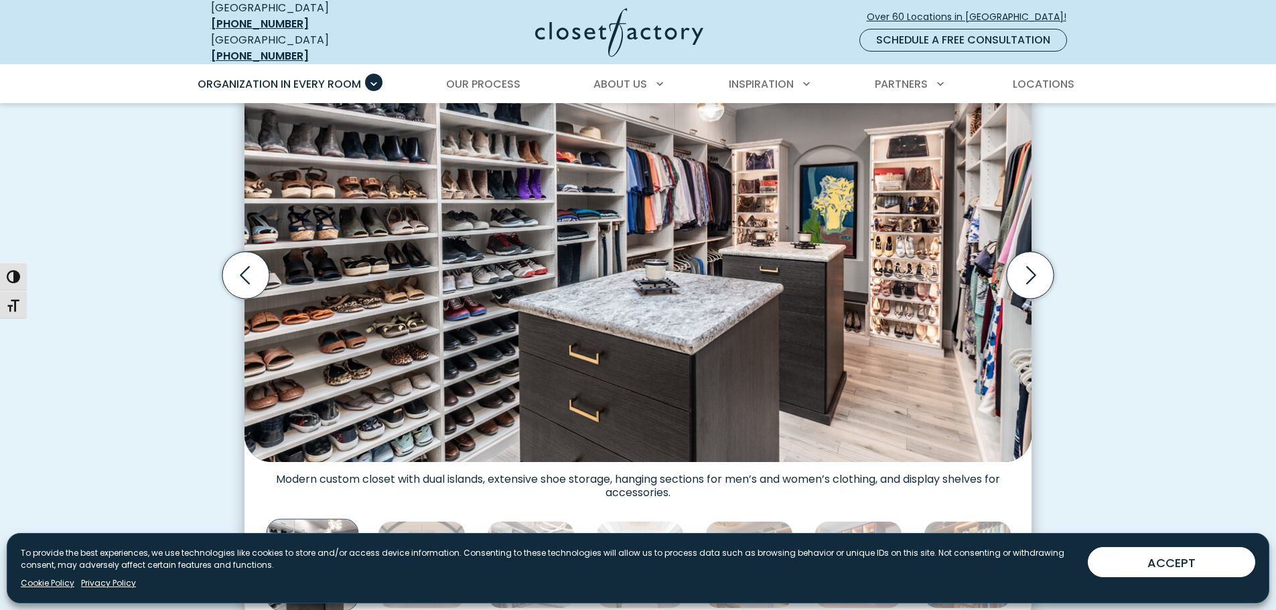  I want to click on p: To provide the best experiences, we use technologies like cookies to store and/or access device i..., so click(548, 559).